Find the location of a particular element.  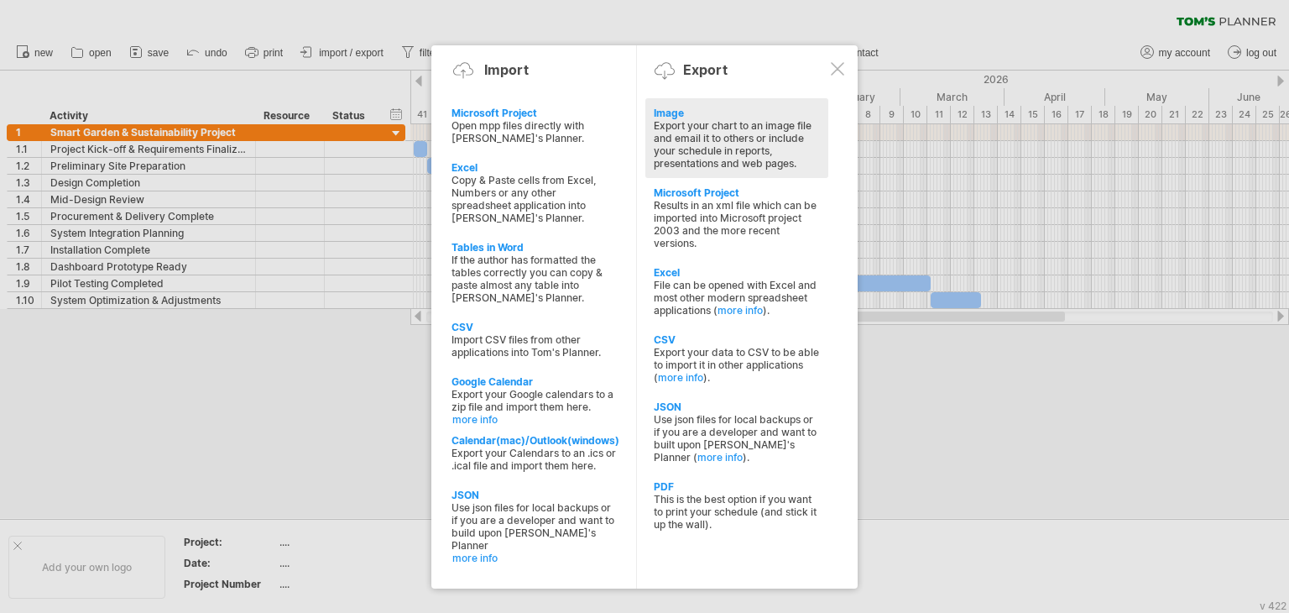

div: Export is located at coordinates (705, 70).